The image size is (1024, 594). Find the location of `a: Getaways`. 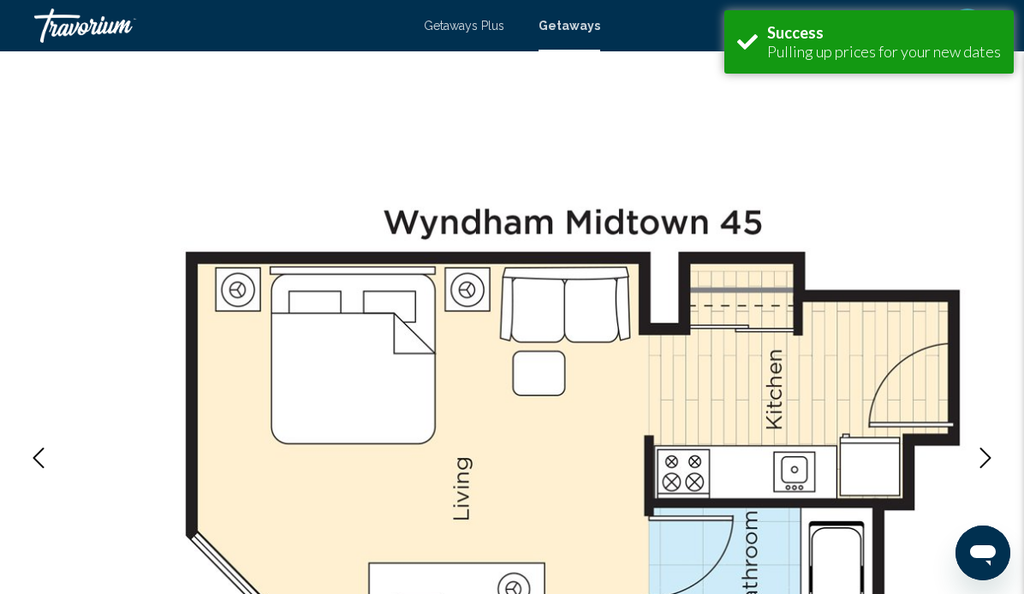

a: Getaways is located at coordinates (569, 26).